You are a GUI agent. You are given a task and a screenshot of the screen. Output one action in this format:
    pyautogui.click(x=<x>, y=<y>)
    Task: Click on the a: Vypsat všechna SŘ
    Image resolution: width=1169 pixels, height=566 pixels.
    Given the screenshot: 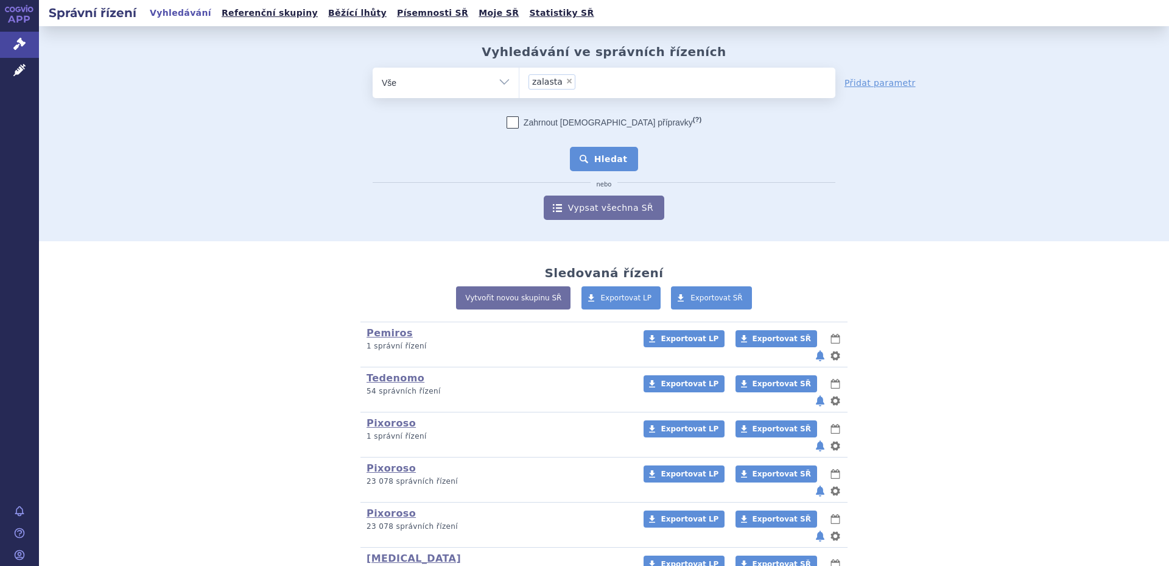 What is the action you would take?
    pyautogui.click(x=604, y=208)
    